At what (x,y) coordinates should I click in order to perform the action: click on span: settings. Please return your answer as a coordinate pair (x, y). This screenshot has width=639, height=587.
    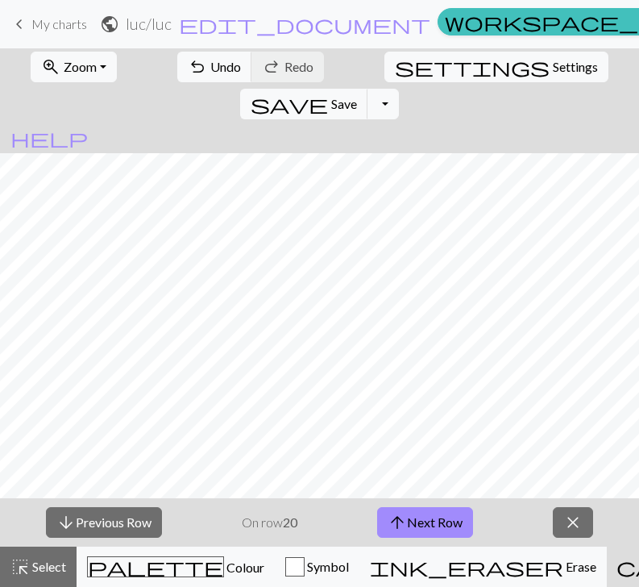
    Looking at the image, I should click on (472, 67).